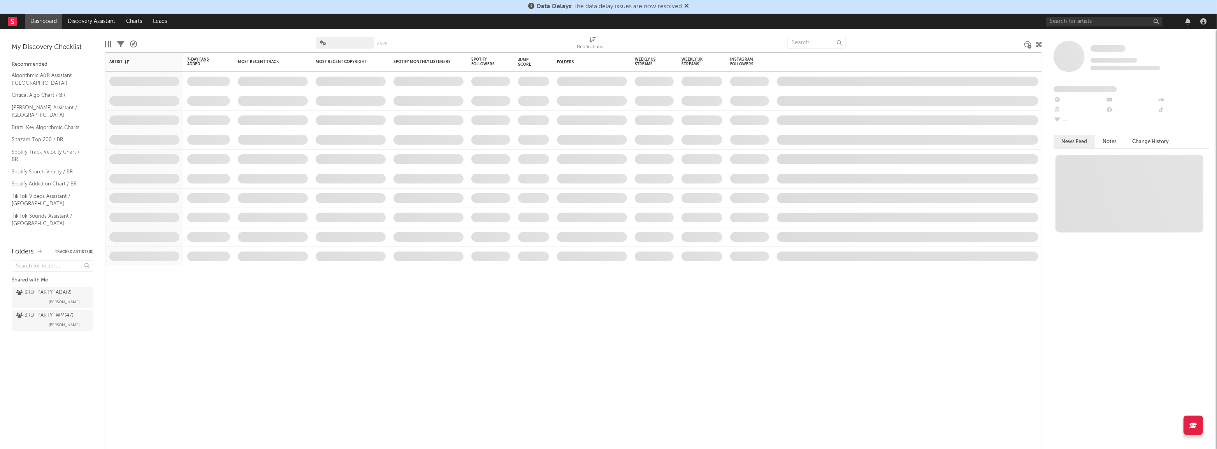  I want to click on span: Dismiss, so click(686, 7).